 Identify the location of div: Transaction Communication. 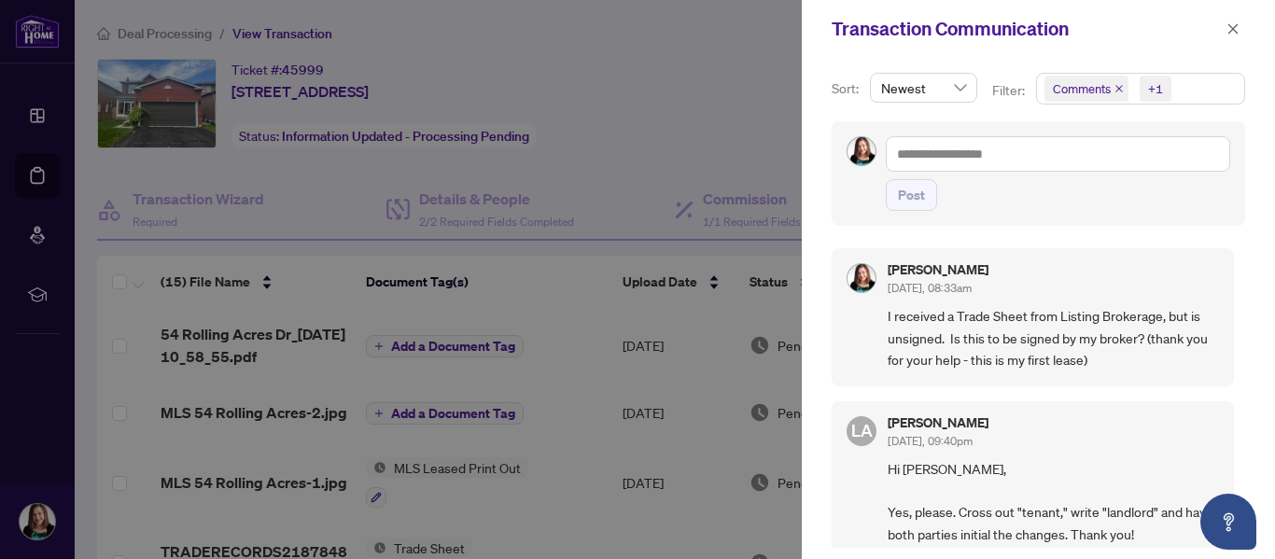
(1026, 29).